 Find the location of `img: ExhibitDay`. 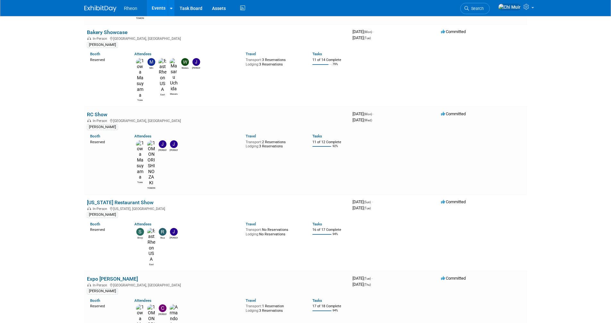

img: ExhibitDay is located at coordinates (100, 9).